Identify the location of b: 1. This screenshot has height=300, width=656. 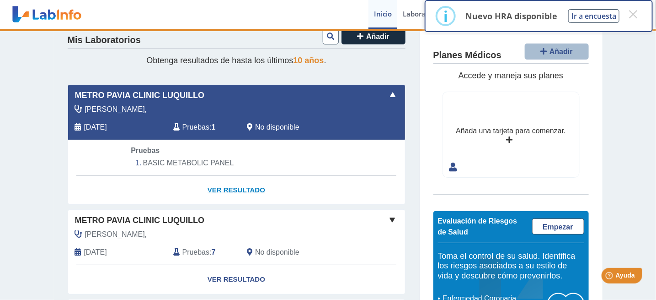
(214, 127).